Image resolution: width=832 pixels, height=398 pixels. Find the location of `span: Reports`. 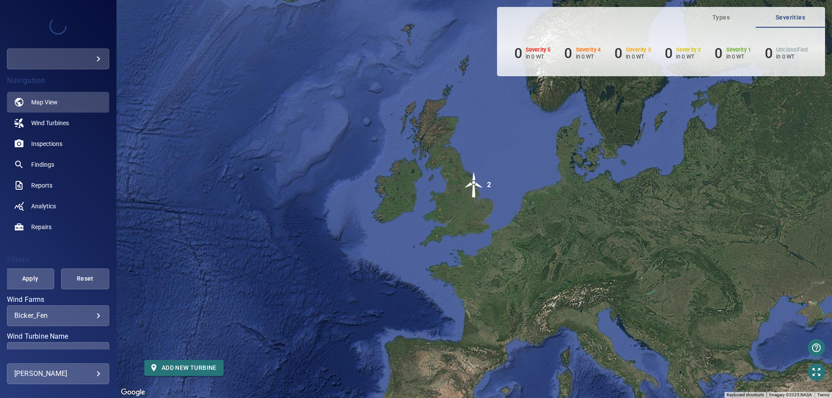

span: Reports is located at coordinates (42, 186).